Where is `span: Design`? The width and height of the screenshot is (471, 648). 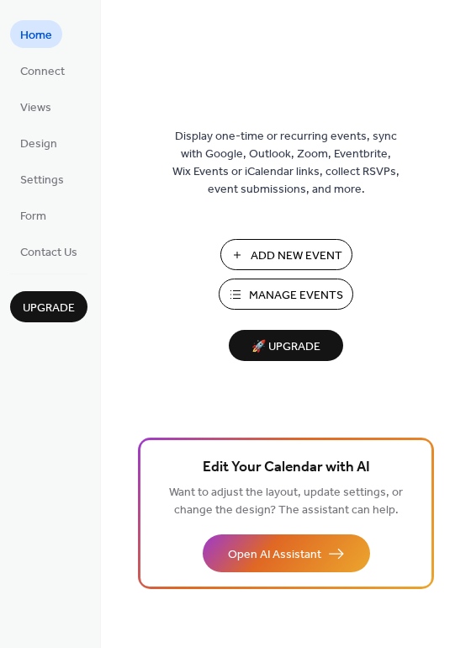
span: Design is located at coordinates (39, 144).